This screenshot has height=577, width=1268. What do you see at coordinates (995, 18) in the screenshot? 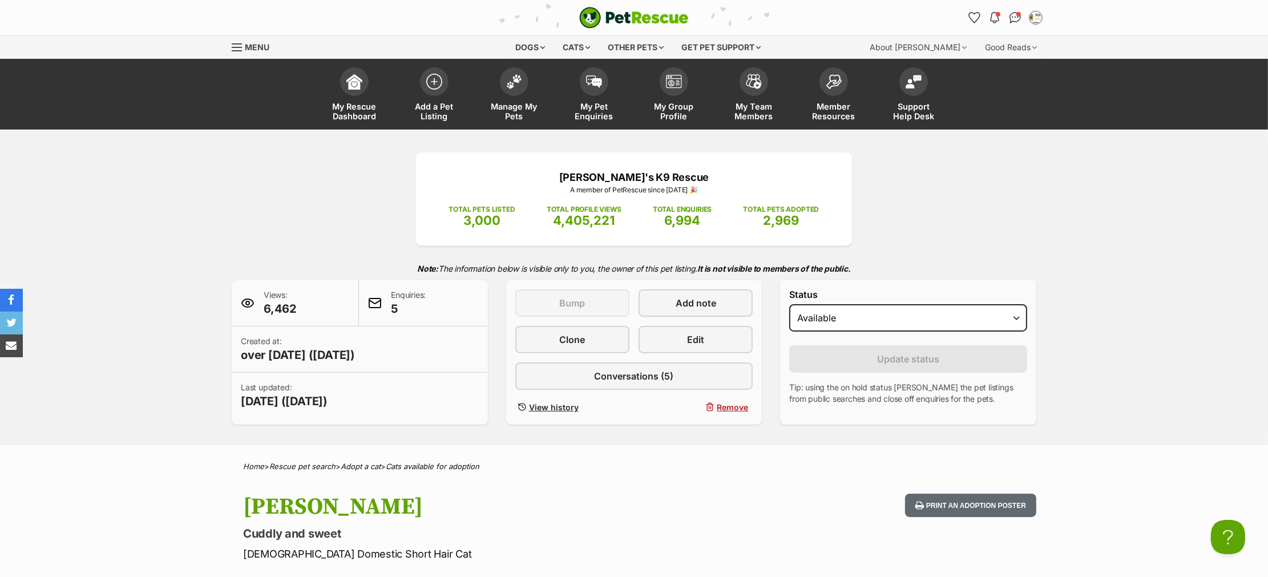
I see `img: notifications-46538b983faf8c2785f20acdc204bb7945ddae34d4c08c2a6579f10ce5e182be.svg` at bounding box center [995, 18].